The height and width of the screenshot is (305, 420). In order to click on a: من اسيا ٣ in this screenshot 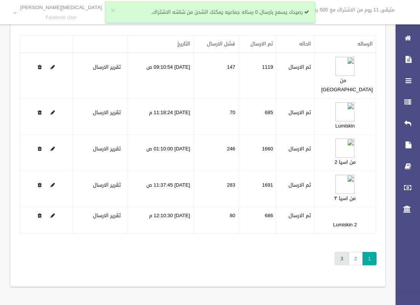, I will do `click(345, 198)`.